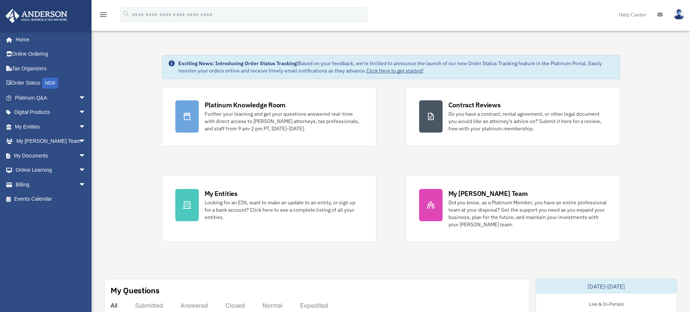 This screenshot has height=312, width=690. I want to click on a: Tax Organizers, so click(51, 68).